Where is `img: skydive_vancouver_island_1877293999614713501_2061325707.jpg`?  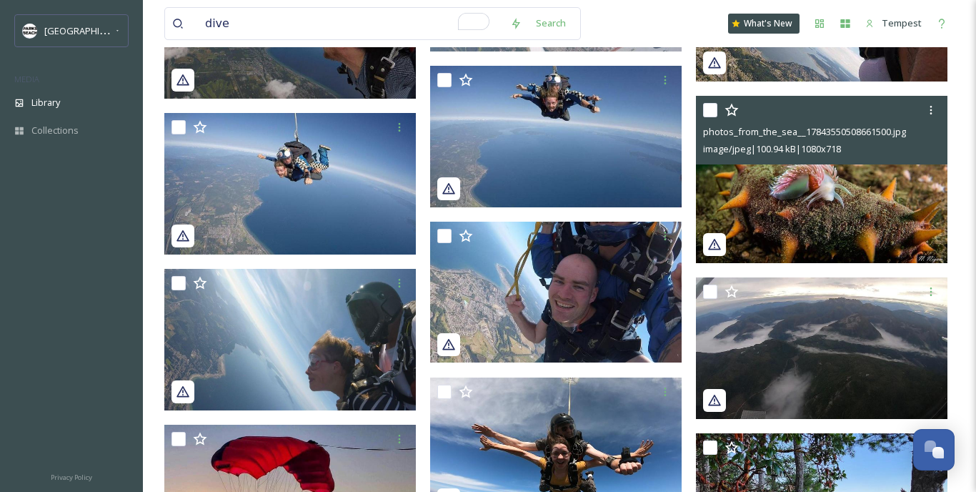 img: skydive_vancouver_island_1877293999614713501_2061325707.jpg is located at coordinates (290, 339).